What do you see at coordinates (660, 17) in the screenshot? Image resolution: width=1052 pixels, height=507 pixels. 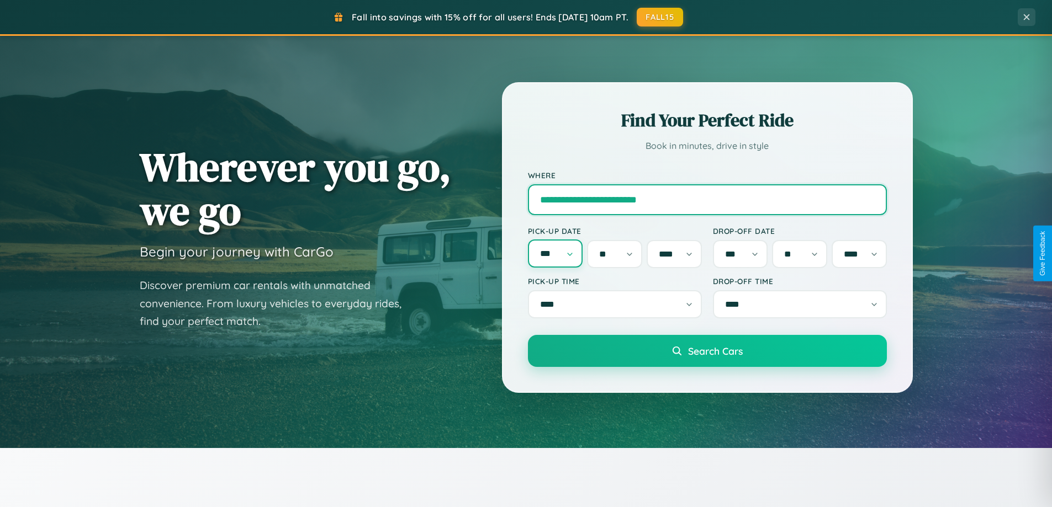 I see `button: FALL15` at bounding box center [660, 17].